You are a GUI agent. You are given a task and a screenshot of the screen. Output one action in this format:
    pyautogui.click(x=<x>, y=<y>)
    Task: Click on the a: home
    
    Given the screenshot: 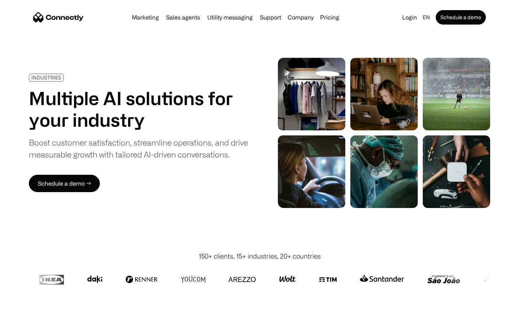 What is the action you would take?
    pyautogui.click(x=58, y=17)
    